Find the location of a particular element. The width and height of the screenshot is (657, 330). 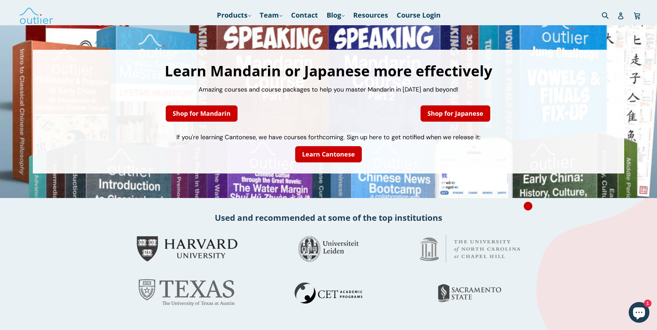

img: Outlier Linguistics is located at coordinates (36, 15).